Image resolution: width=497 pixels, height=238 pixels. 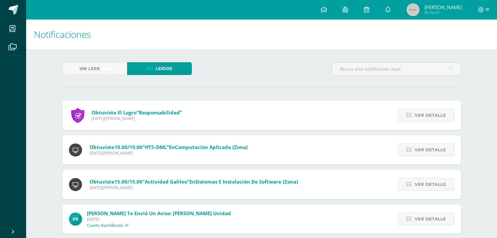 What do you see at coordinates (211, 147) in the screenshot?
I see `span: Computación Aplicada (Zona)` at bounding box center [211, 147].